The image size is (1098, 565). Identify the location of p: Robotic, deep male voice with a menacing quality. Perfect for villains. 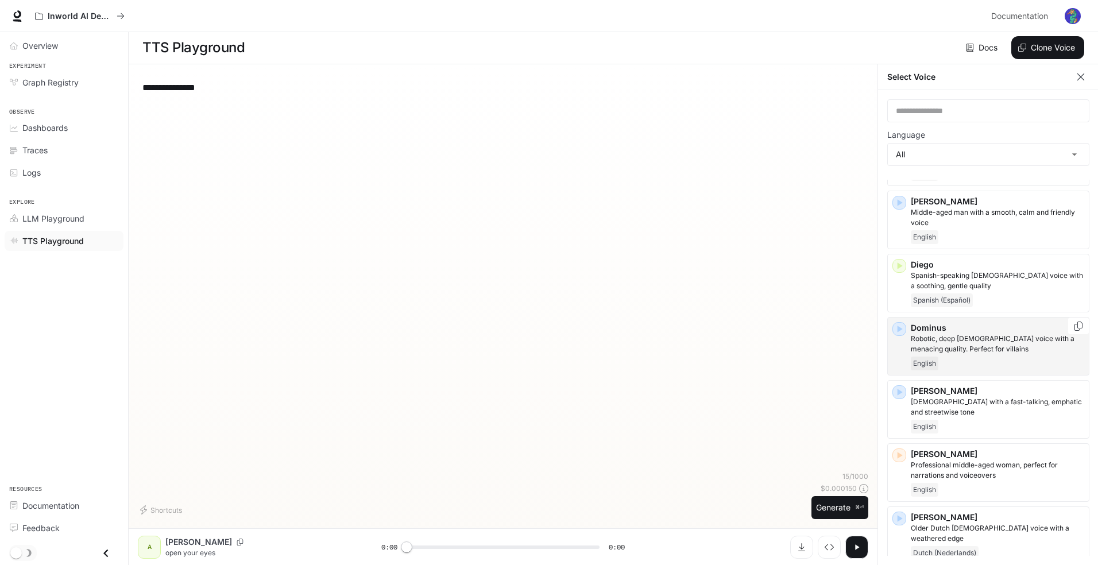
(997, 344).